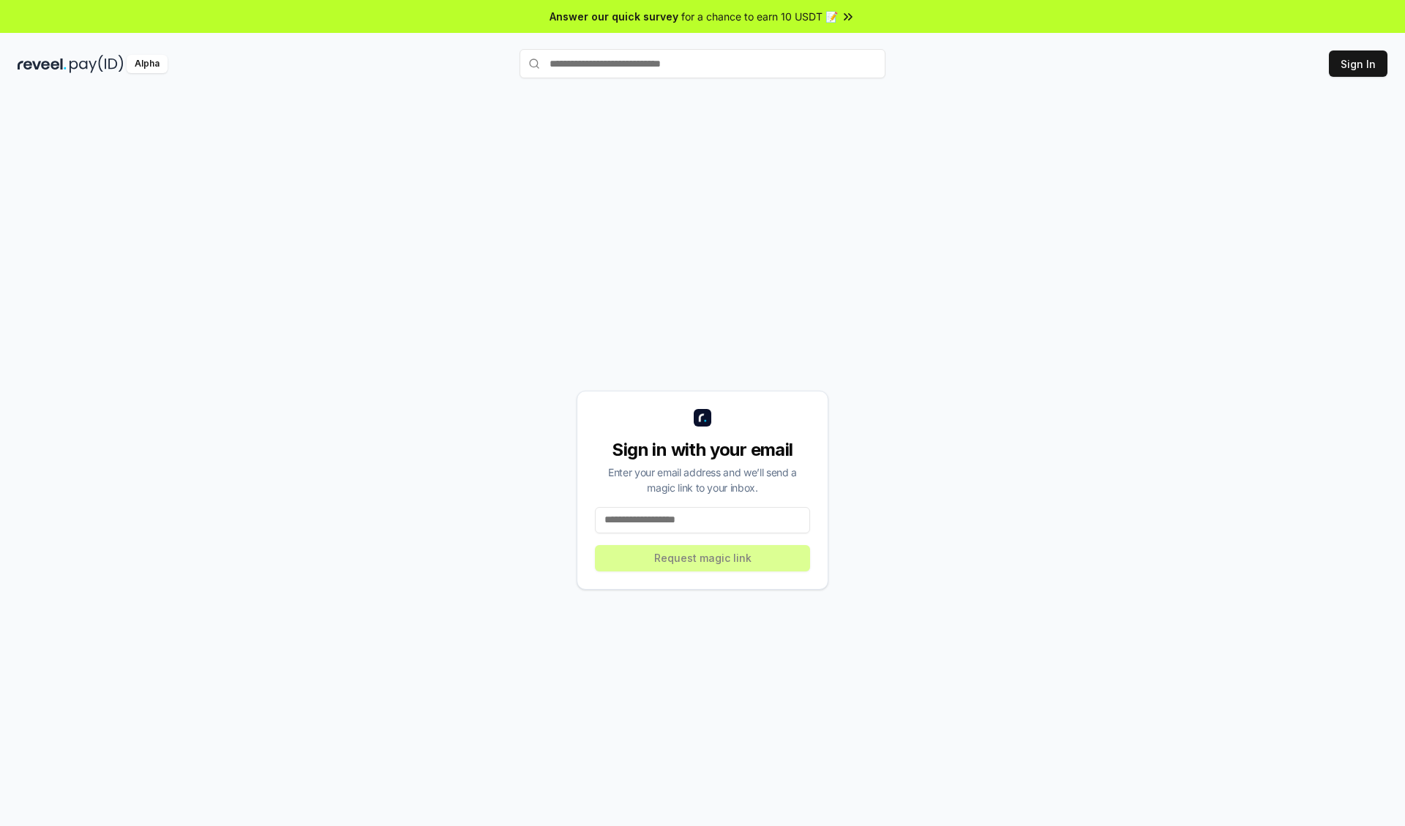 The height and width of the screenshot is (826, 1405). What do you see at coordinates (702, 450) in the screenshot?
I see `div: Sign in with your email` at bounding box center [702, 450].